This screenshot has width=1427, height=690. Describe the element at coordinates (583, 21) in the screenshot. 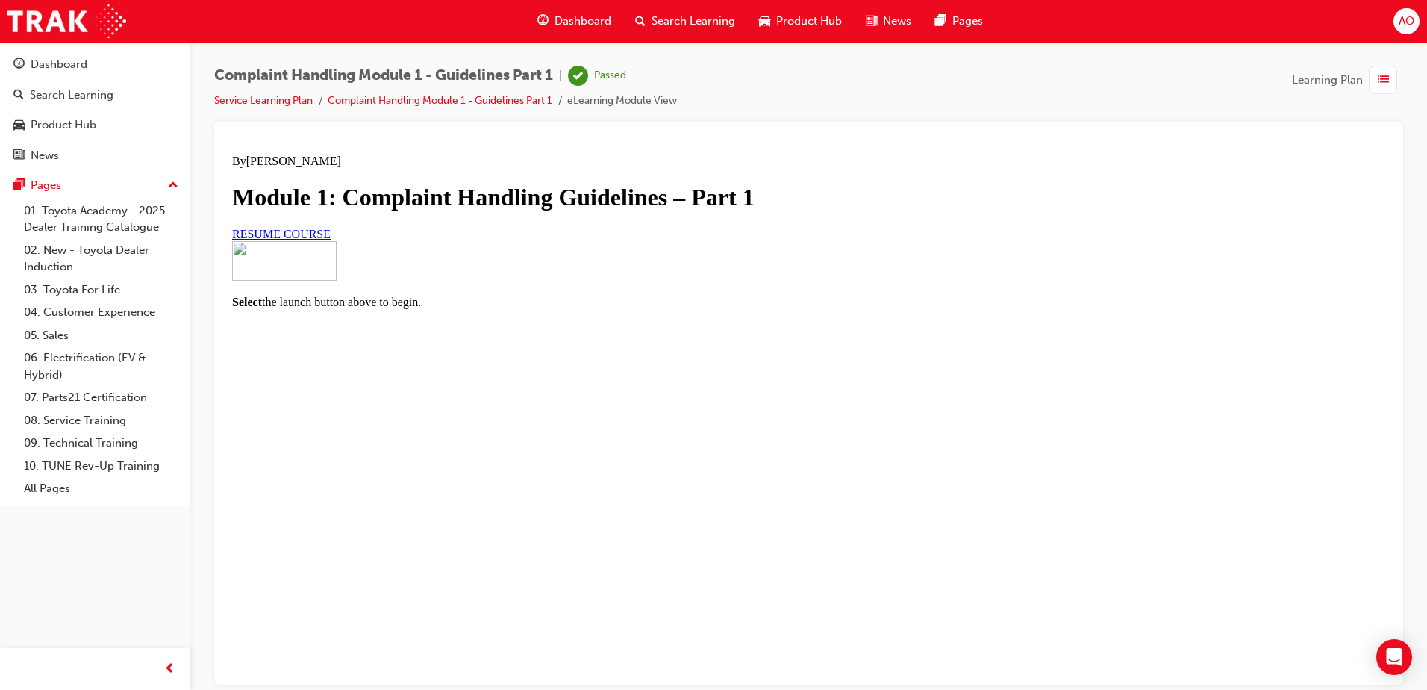

I see `span: Dashboard` at that location.